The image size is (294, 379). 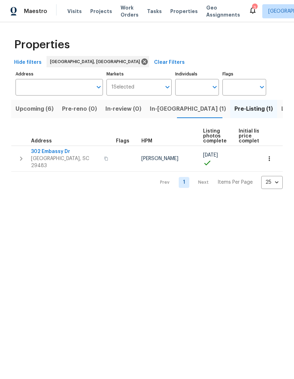 What do you see at coordinates (36, 11) in the screenshot?
I see `span: Maestro` at bounding box center [36, 11].